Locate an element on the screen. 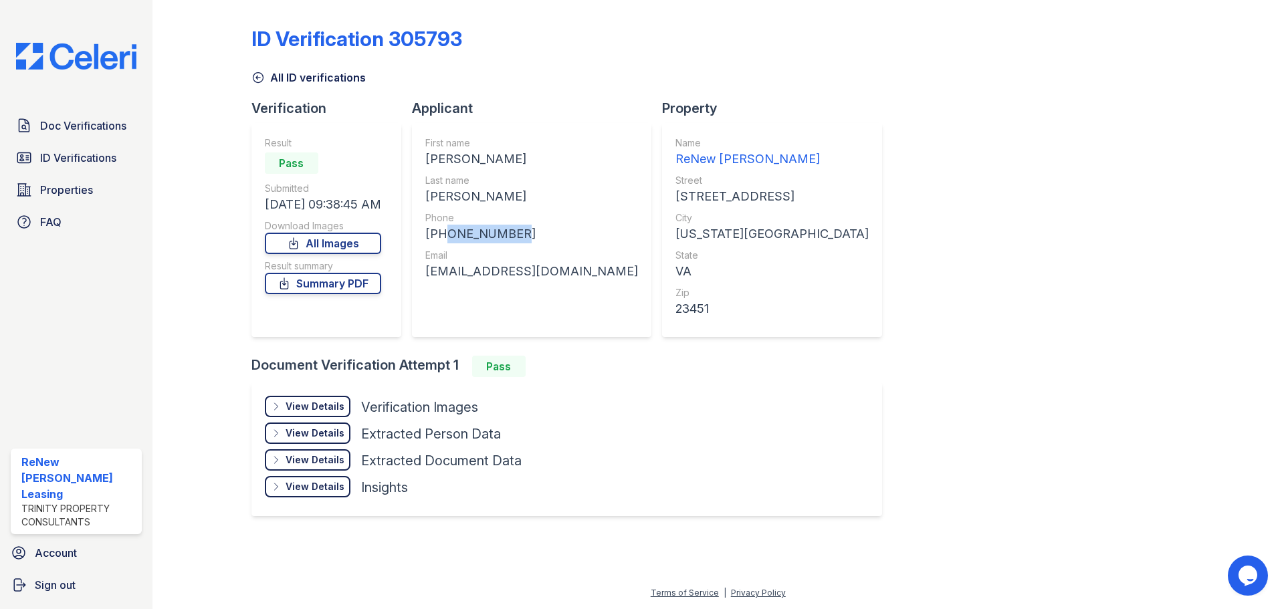  a: FAQ is located at coordinates (76, 222).